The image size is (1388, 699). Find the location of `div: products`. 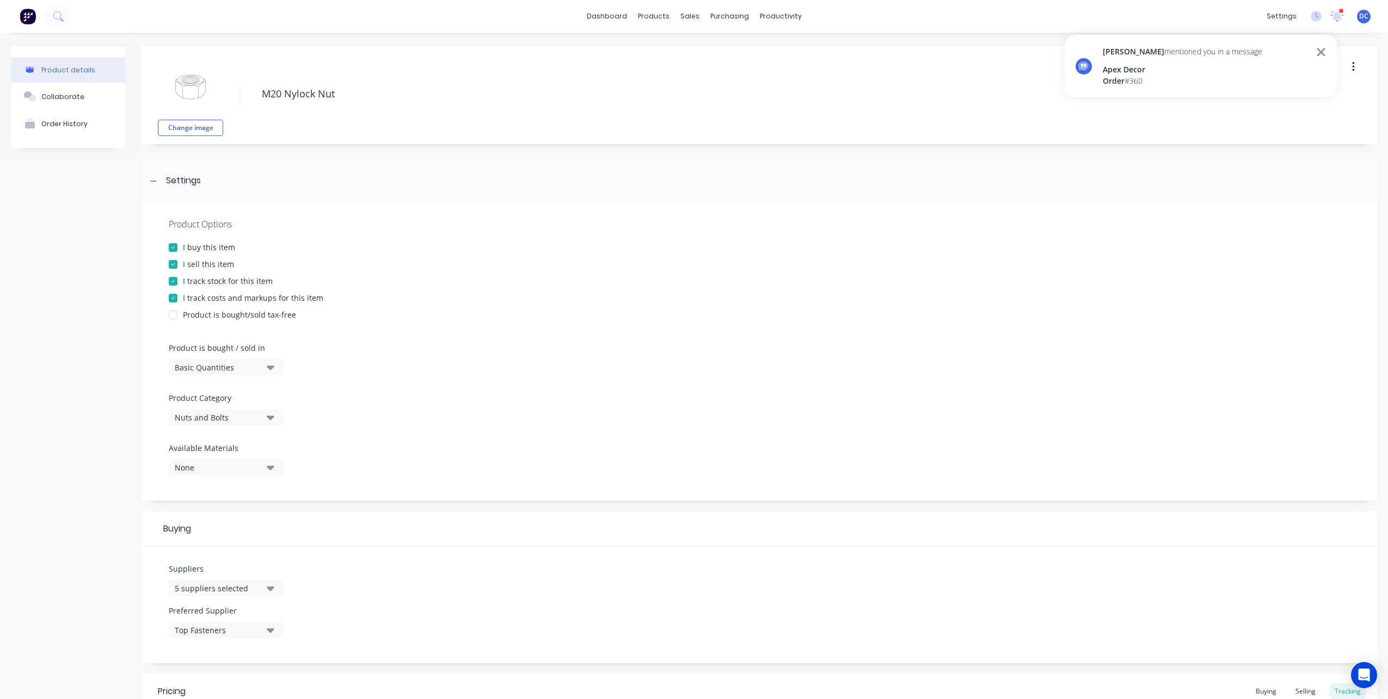

div: products is located at coordinates (653, 16).